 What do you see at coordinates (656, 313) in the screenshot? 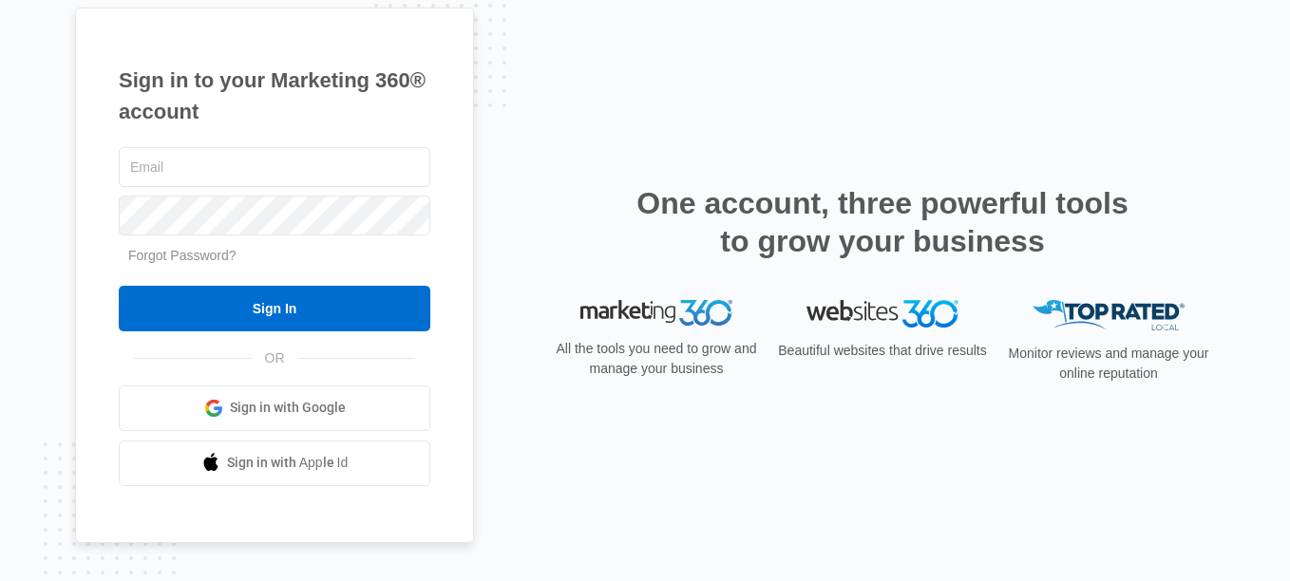
I see `img: Marketing 360` at bounding box center [656, 313].